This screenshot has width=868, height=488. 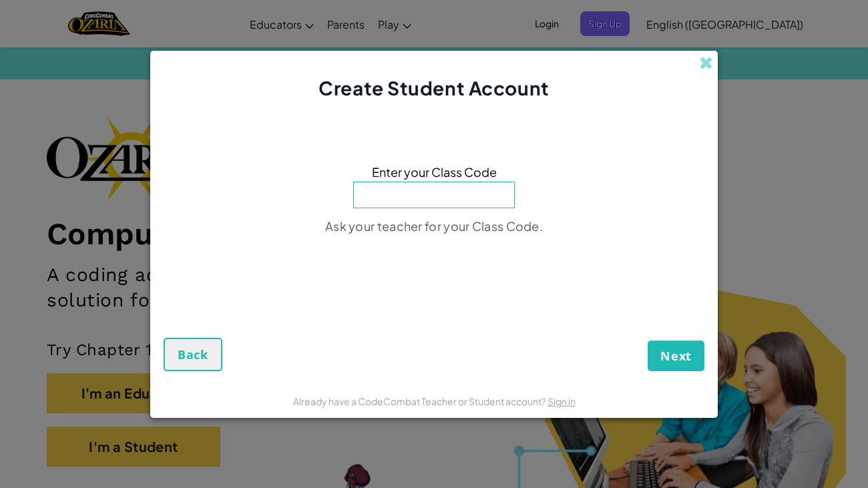 I want to click on span: Enter your Class Code, so click(x=434, y=172).